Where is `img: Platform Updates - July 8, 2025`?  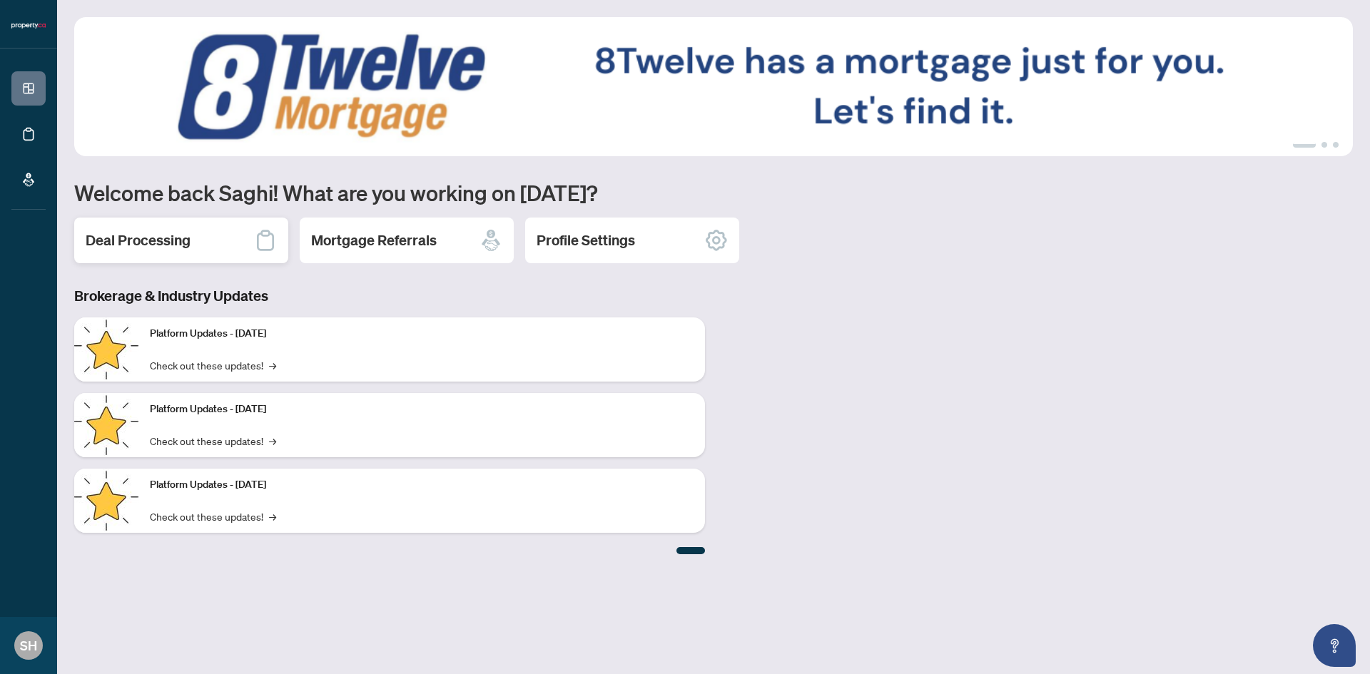
img: Platform Updates - July 8, 2025 is located at coordinates (106, 425).